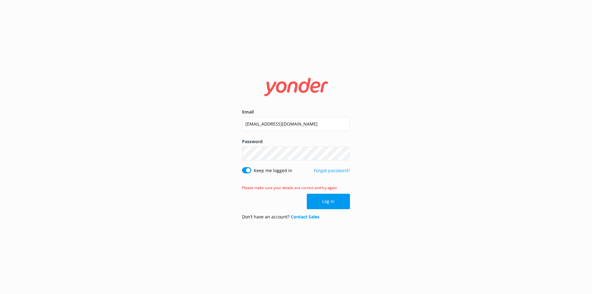 The width and height of the screenshot is (592, 294). What do you see at coordinates (281, 217) in the screenshot?
I see `p: Don’t have an account?` at bounding box center [281, 217].